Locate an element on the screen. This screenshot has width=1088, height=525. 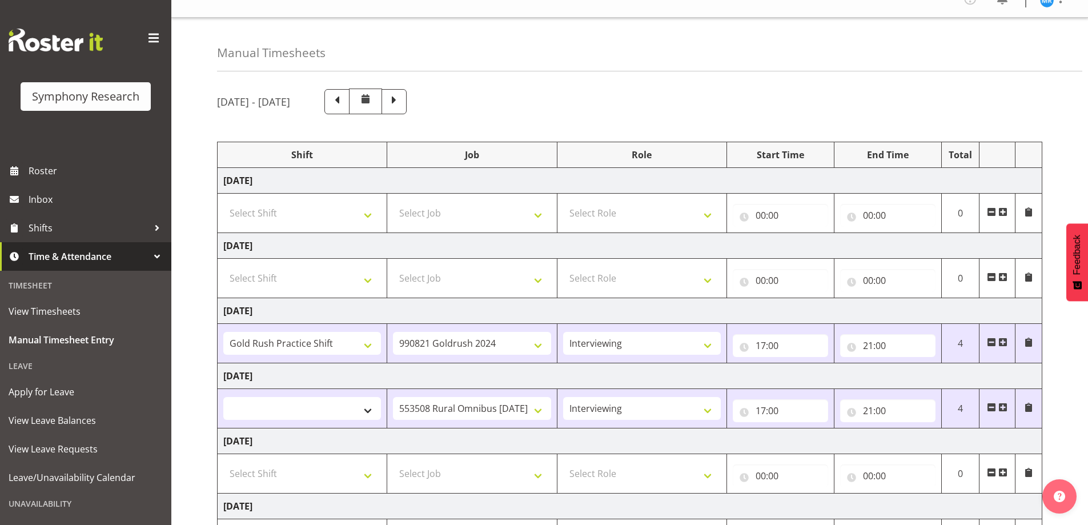
span: Time & Attendance is located at coordinates (89, 256).